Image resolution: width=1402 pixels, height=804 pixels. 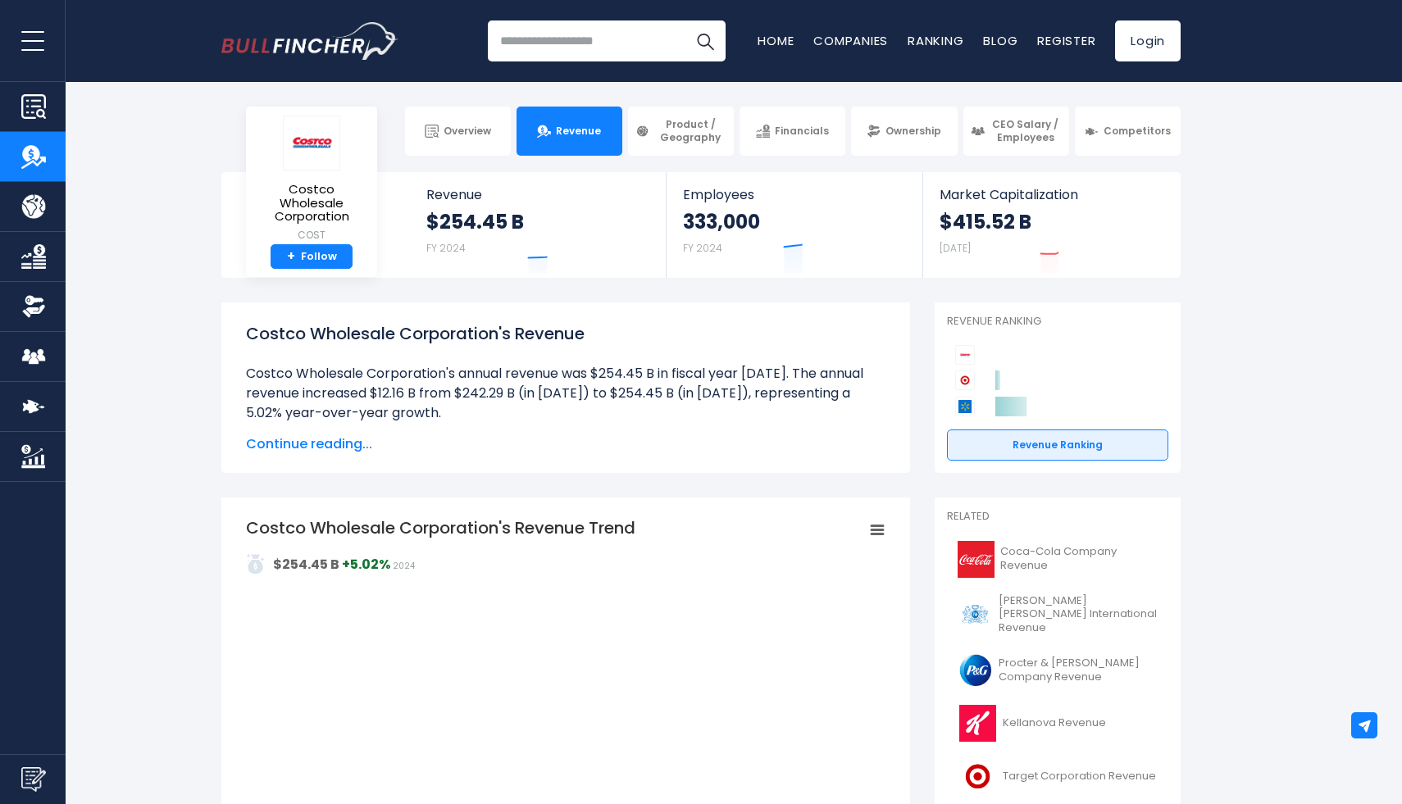 I want to click on img: addasd, so click(x=256, y=564).